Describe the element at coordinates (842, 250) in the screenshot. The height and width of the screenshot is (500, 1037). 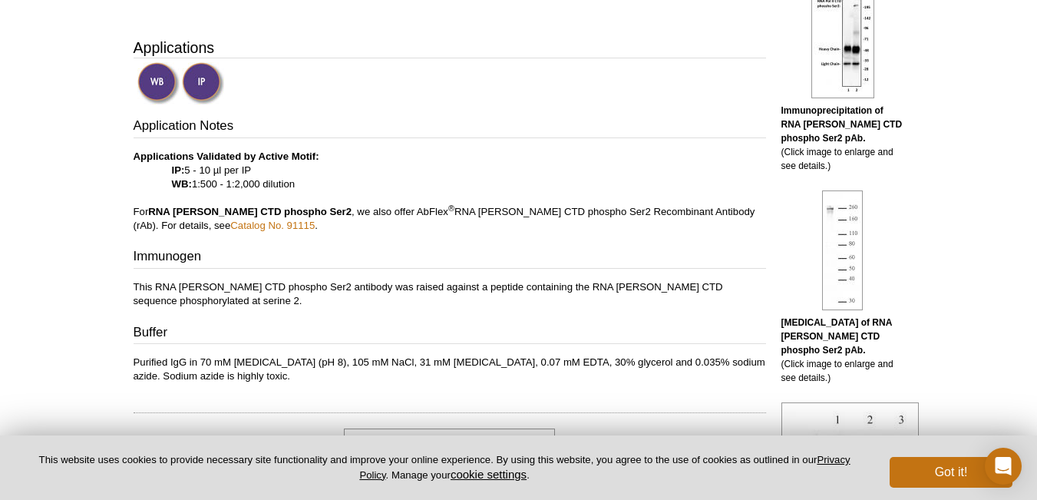
I see `img: RNA pol II CTD phospho Ser2 antibody (pAb) tested by Western blot.` at that location.